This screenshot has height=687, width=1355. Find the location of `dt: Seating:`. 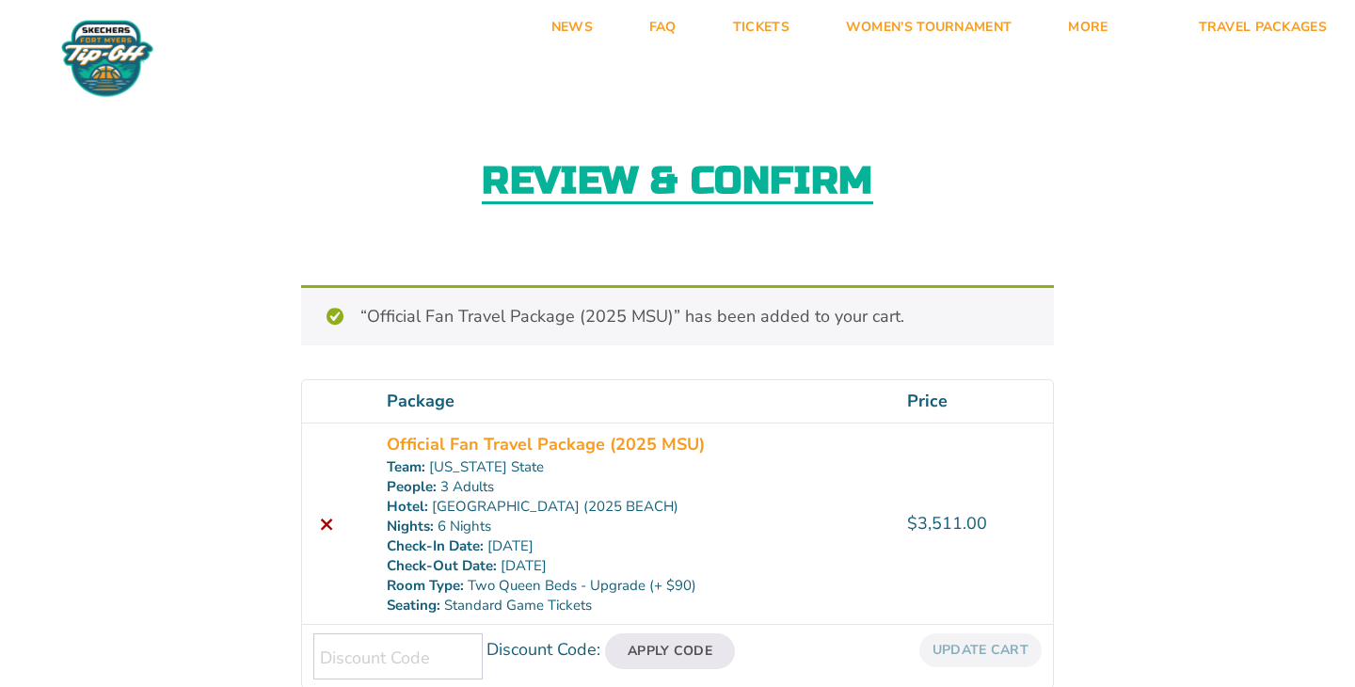

dt: Seating: is located at coordinates (413, 605).